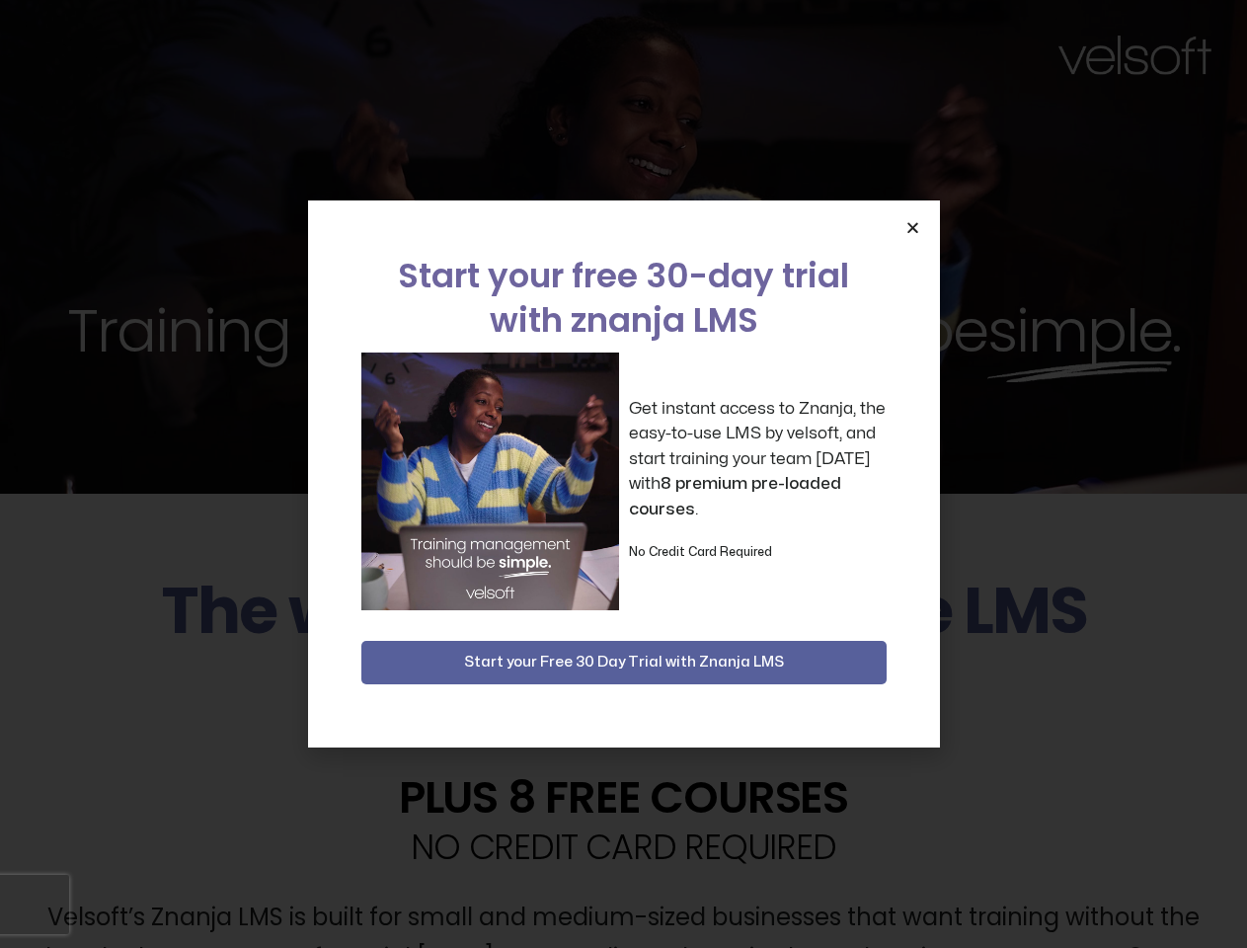 The height and width of the screenshot is (948, 1247). What do you see at coordinates (700, 552) in the screenshot?
I see `strong: No Credit Card Required` at bounding box center [700, 552].